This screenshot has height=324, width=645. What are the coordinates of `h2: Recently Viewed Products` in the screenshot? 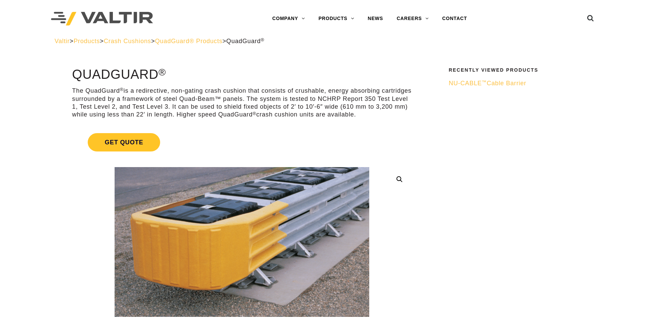 It's located at (518, 70).